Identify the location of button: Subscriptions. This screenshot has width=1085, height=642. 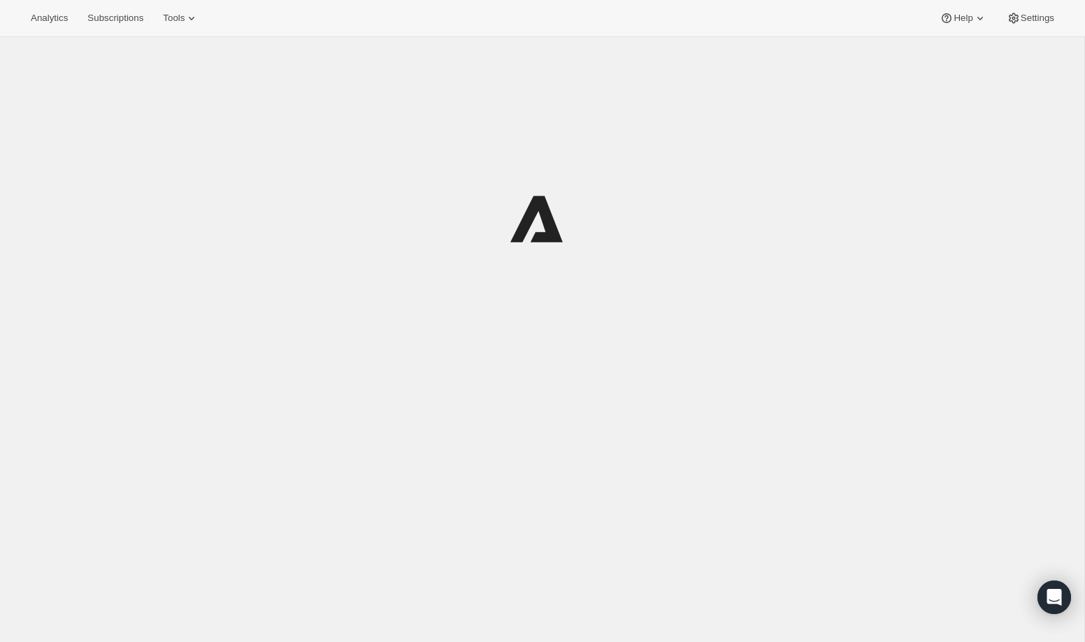
(115, 18).